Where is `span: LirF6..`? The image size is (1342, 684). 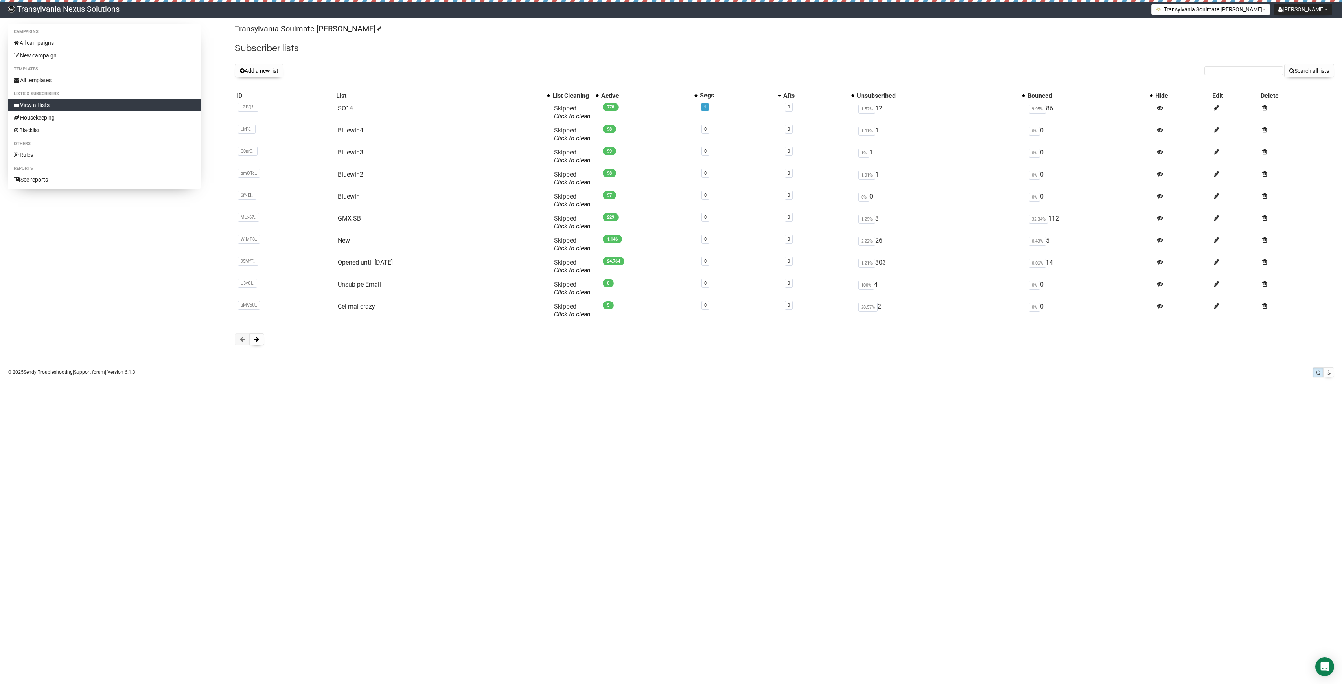 span: LirF6.. is located at coordinates (247, 129).